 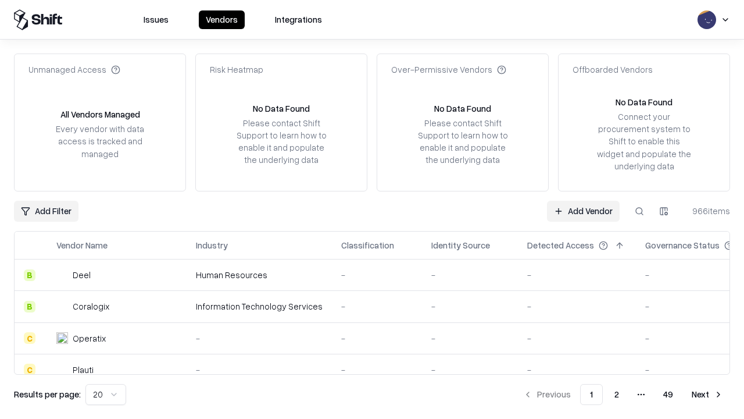 What do you see at coordinates (47, 394) in the screenshot?
I see `p: Results per page:` at bounding box center [47, 394].